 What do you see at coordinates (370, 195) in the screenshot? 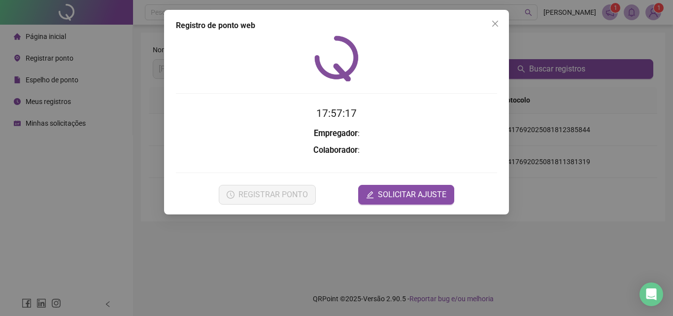
I see `span: edit` at bounding box center [370, 195].